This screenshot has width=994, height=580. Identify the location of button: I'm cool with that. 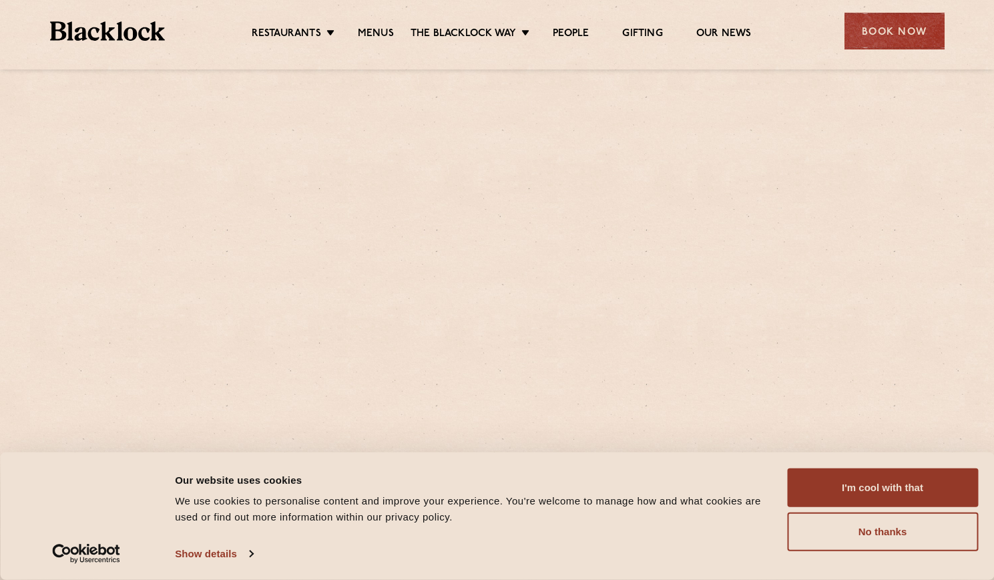
(883, 487).